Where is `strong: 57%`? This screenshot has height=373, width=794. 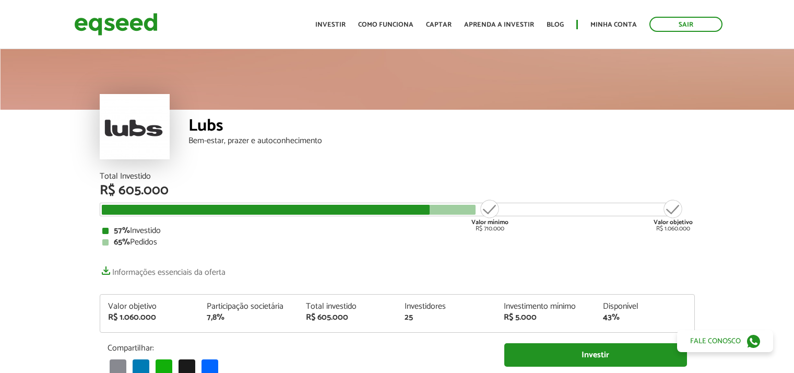 strong: 57% is located at coordinates (122, 230).